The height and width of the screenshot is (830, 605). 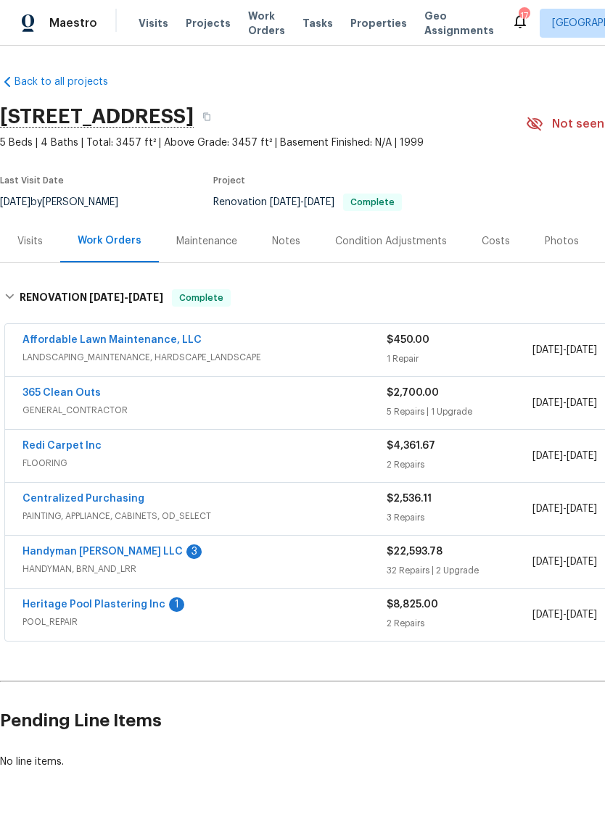 I want to click on span: POOL_REPAIR, so click(x=204, y=622).